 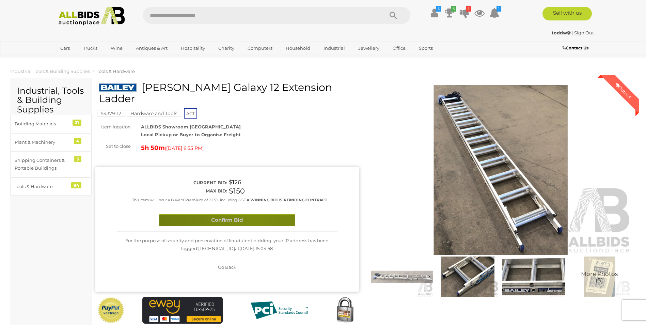 What do you see at coordinates (43, 142) in the screenshot?
I see `div: Plant & Machinery` at bounding box center [43, 142].